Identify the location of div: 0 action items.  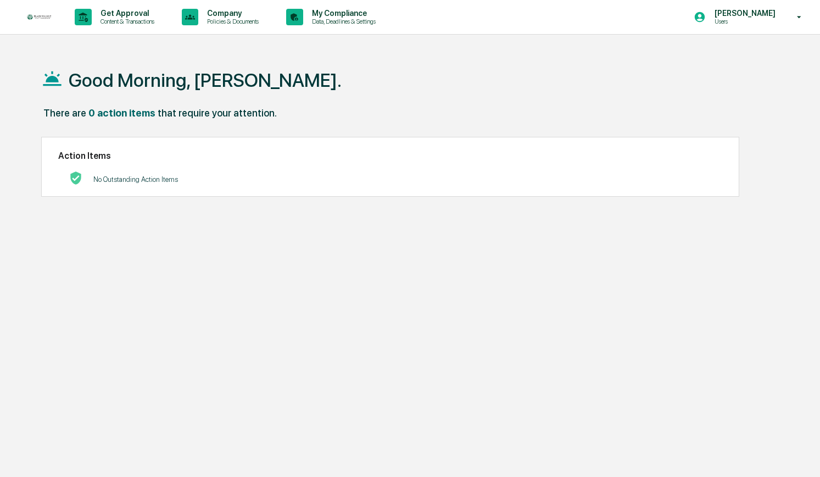
(122, 113).